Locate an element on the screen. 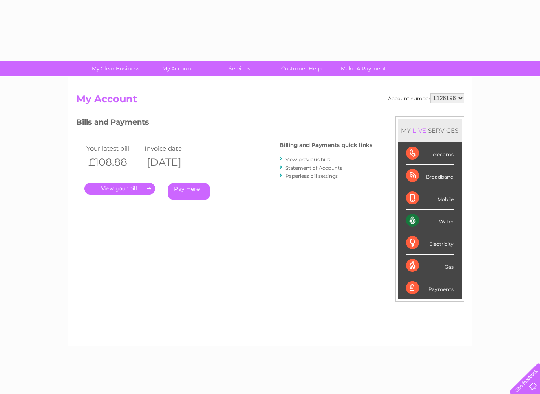 The width and height of the screenshot is (540, 394). a: Statement of Accounts is located at coordinates (314, 168).